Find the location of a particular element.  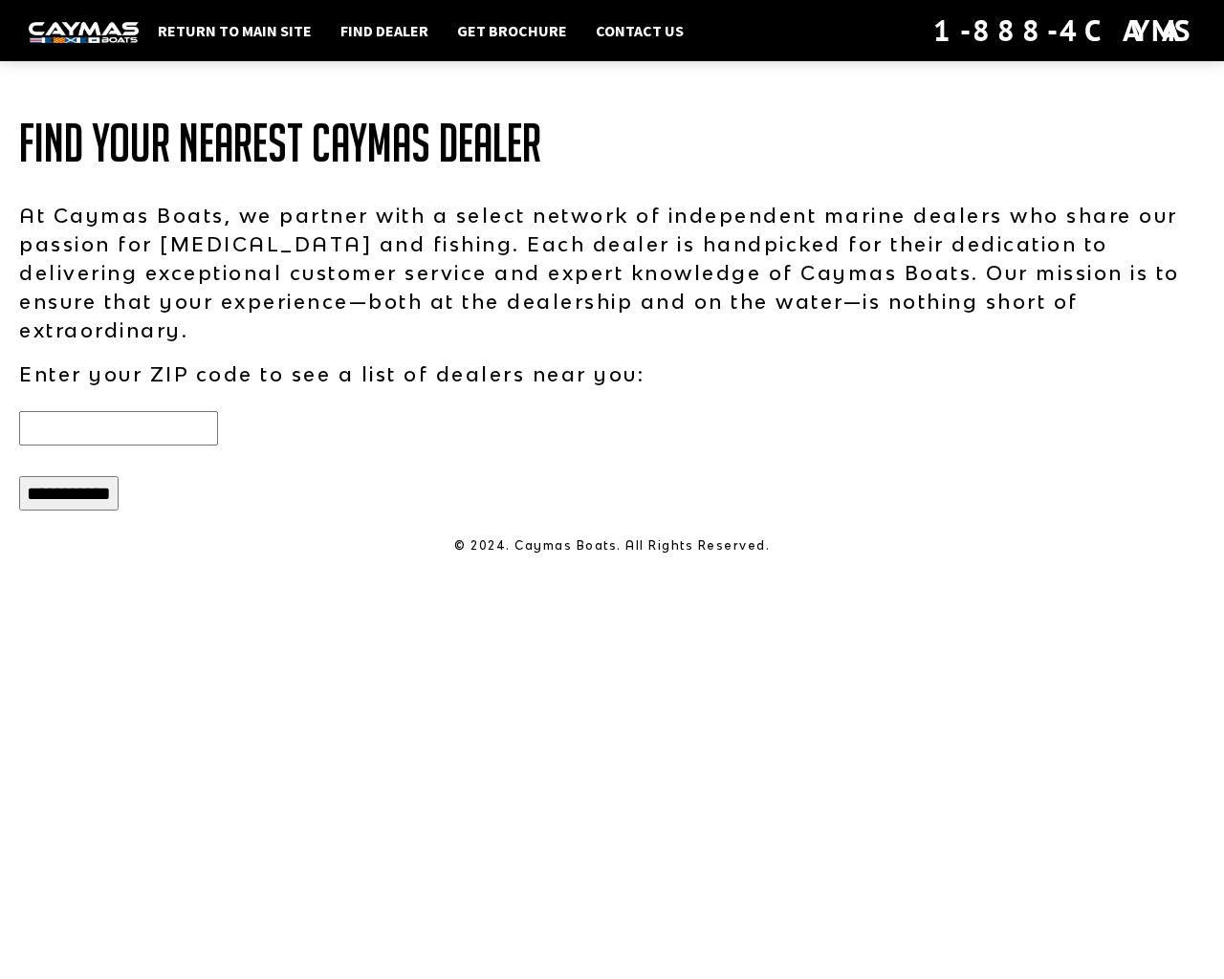

p: Enter your ZIP code to see a list of dealers near you: is located at coordinates (612, 374).